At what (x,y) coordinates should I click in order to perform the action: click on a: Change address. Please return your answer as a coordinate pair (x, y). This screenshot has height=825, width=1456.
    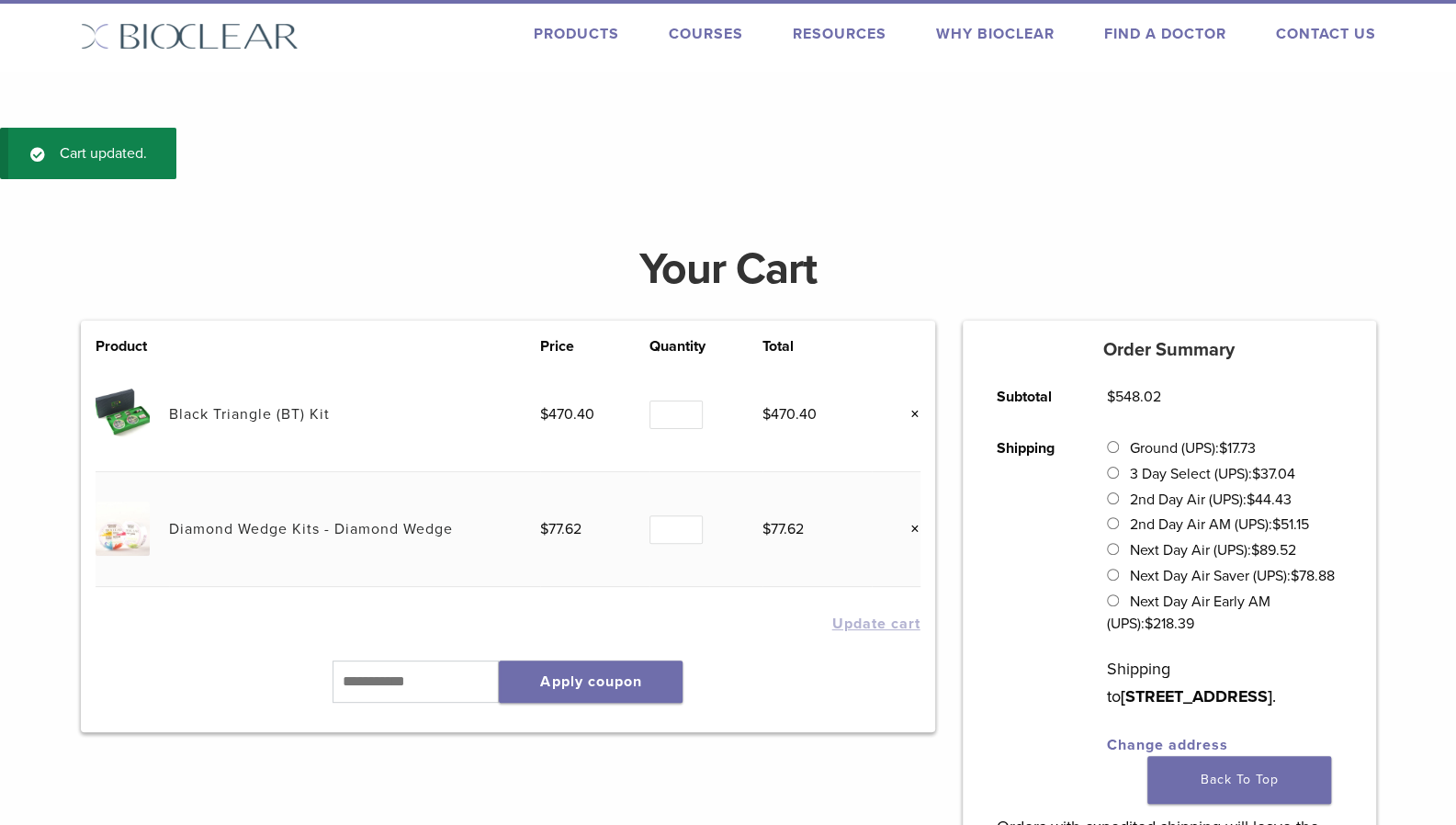
    Looking at the image, I should click on (1167, 745).